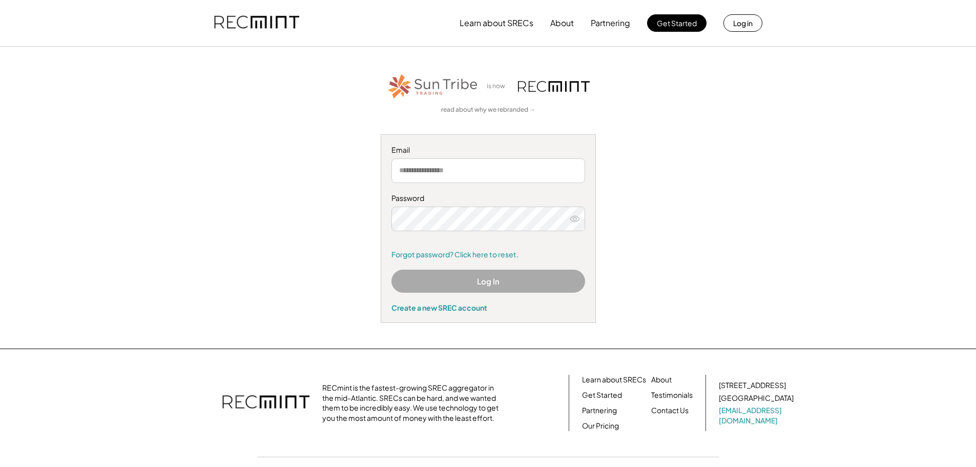 This screenshot has height=467, width=976. What do you see at coordinates (433, 86) in the screenshot?
I see `img: STT_Horizontal_Logo%2B-%2BColor.png` at bounding box center [433, 86].